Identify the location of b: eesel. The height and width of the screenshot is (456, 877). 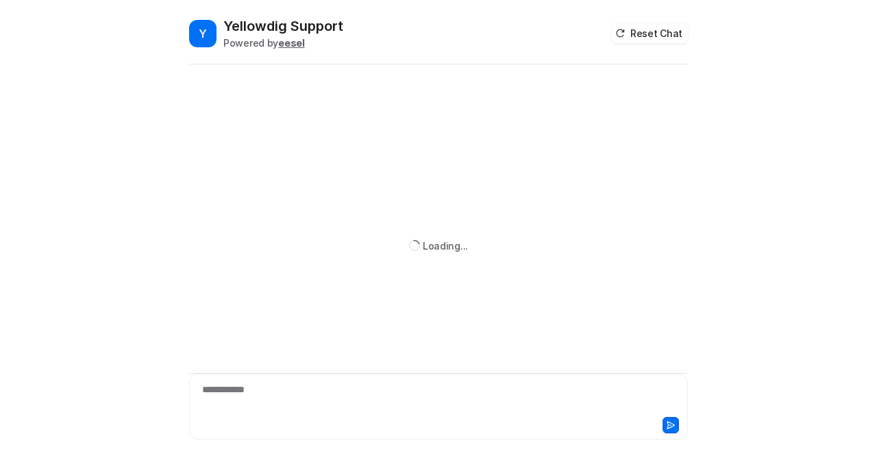
(291, 42).